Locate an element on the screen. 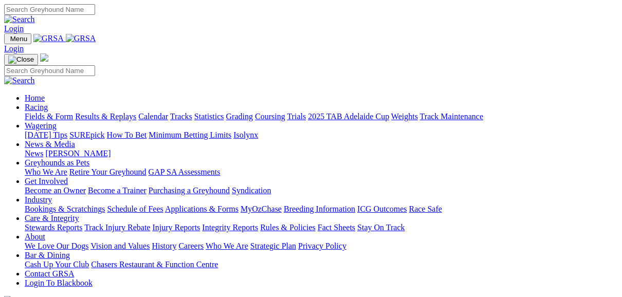 This screenshot has height=297, width=622. a: Home is located at coordinates (34, 98).